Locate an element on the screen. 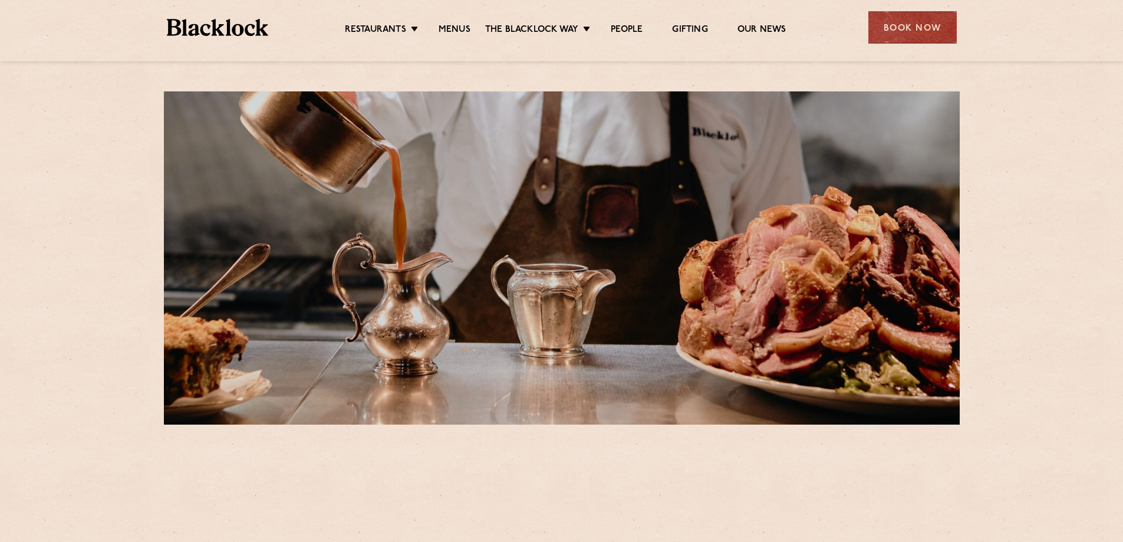 This screenshot has width=1123, height=542. a: Our News is located at coordinates (762, 31).